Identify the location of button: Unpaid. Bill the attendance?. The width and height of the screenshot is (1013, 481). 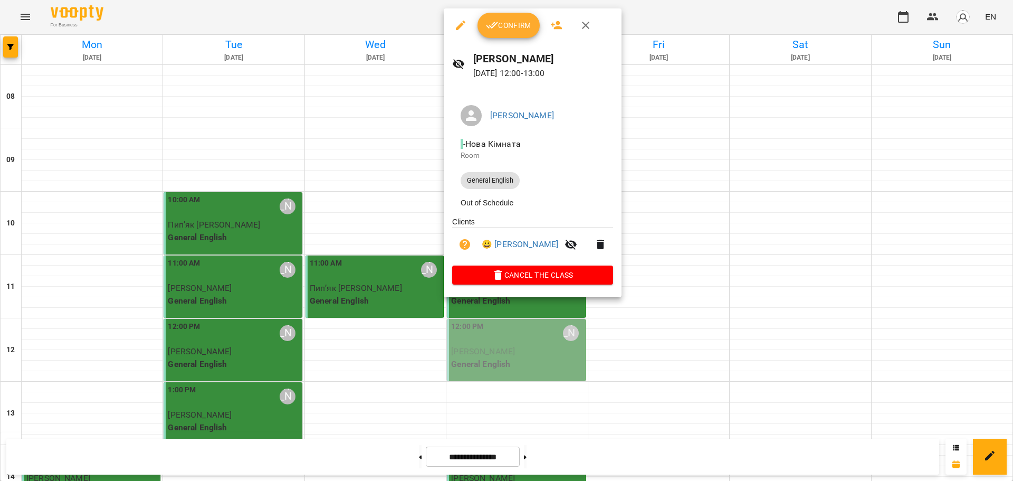
(465, 244).